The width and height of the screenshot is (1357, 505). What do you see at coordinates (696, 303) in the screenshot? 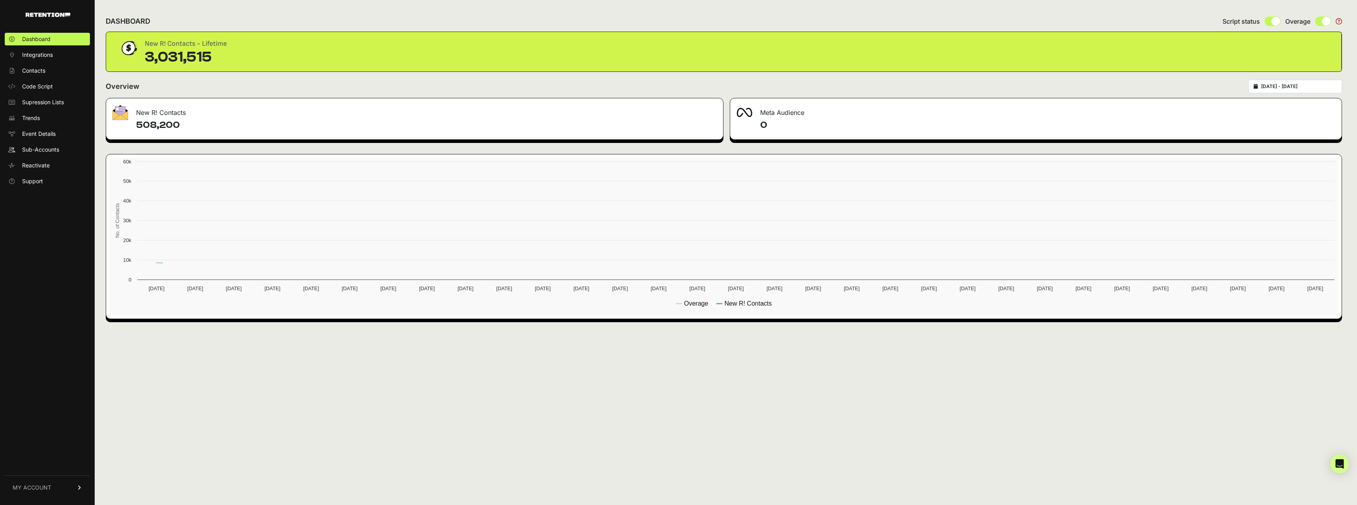
I see `text: Overage` at bounding box center [696, 303].